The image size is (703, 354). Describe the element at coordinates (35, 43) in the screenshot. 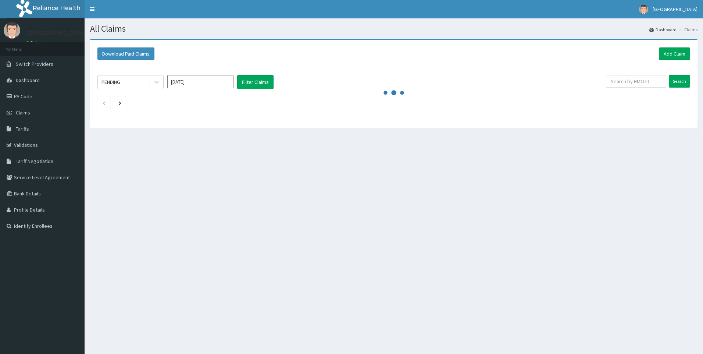

I see `a: Online` at that location.